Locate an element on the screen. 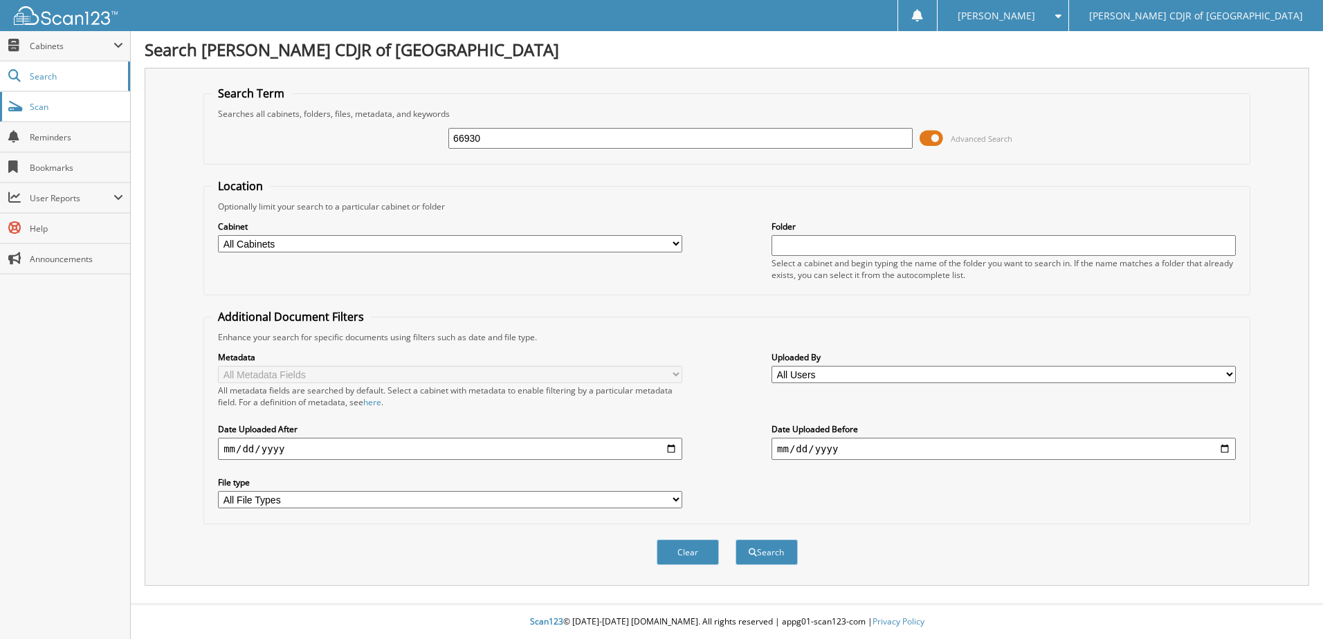 The width and height of the screenshot is (1323, 639). a: Privacy Policy is located at coordinates (898, 621).